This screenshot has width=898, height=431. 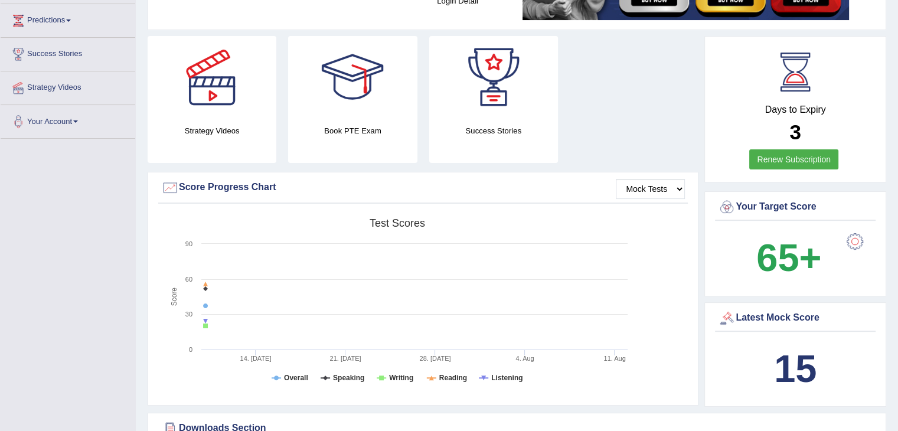 What do you see at coordinates (453, 378) in the screenshot?
I see `tspan: Reading` at bounding box center [453, 378].